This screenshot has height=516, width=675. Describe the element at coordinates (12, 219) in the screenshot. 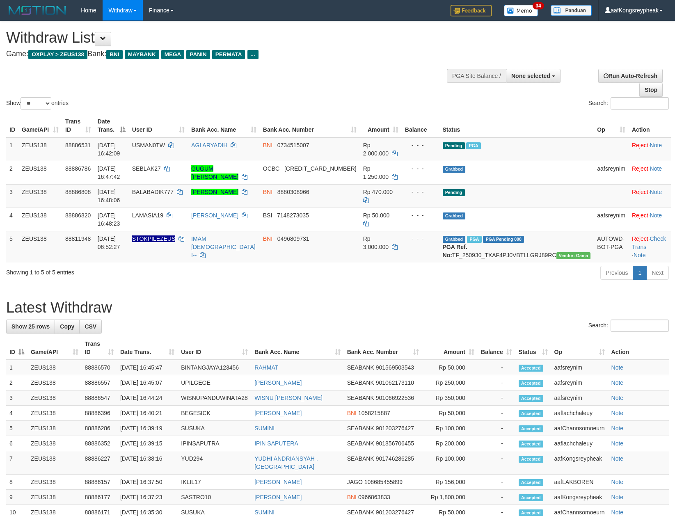

I see `td: 4` at that location.